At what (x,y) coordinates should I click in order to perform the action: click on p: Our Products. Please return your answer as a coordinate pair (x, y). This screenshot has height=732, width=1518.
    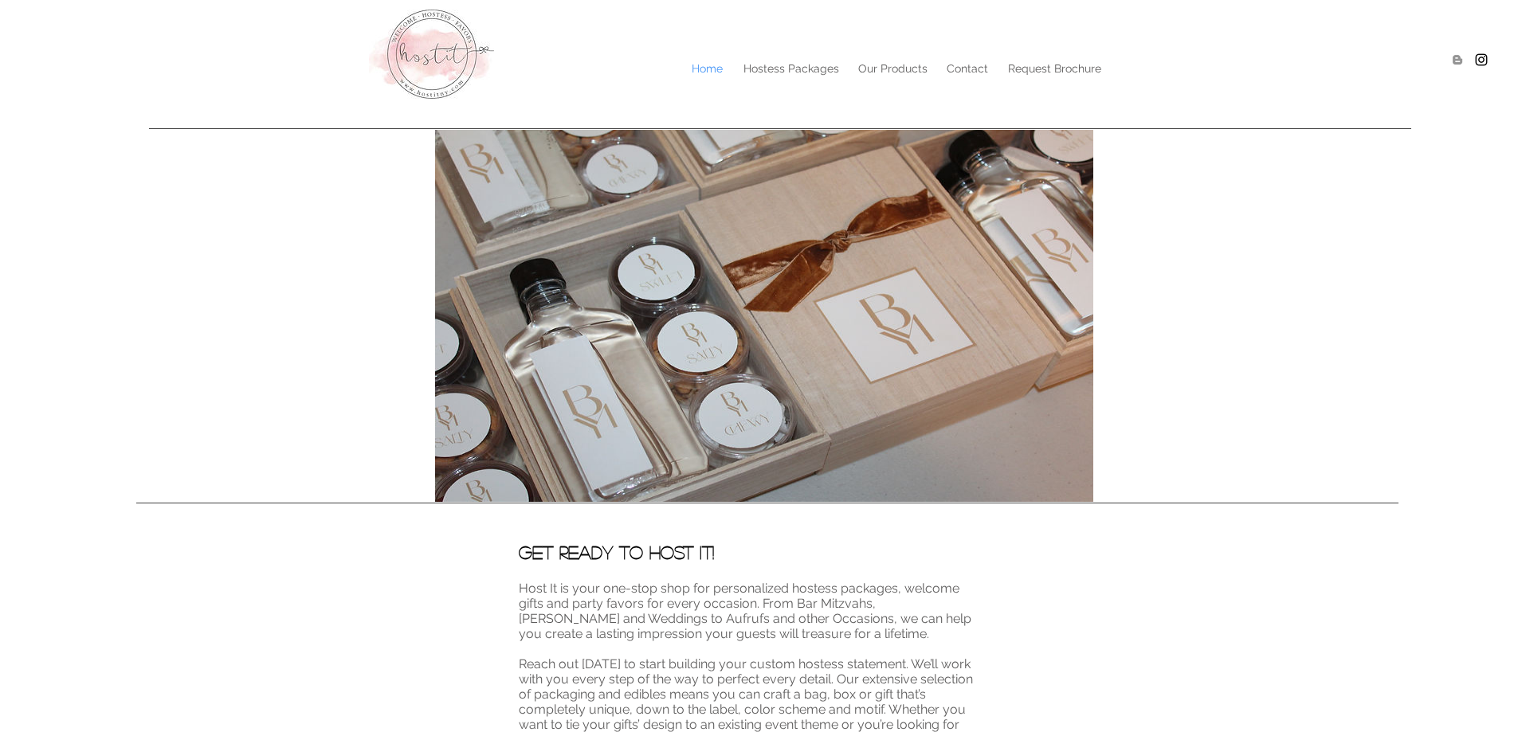
    Looking at the image, I should click on (892, 69).